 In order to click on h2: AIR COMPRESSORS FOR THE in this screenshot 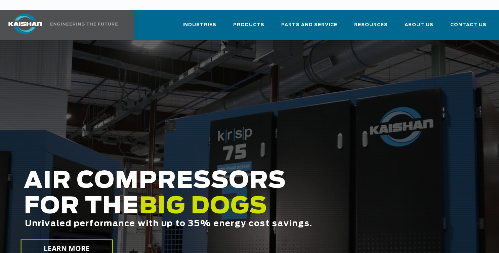, I will do `click(211, 209)`.